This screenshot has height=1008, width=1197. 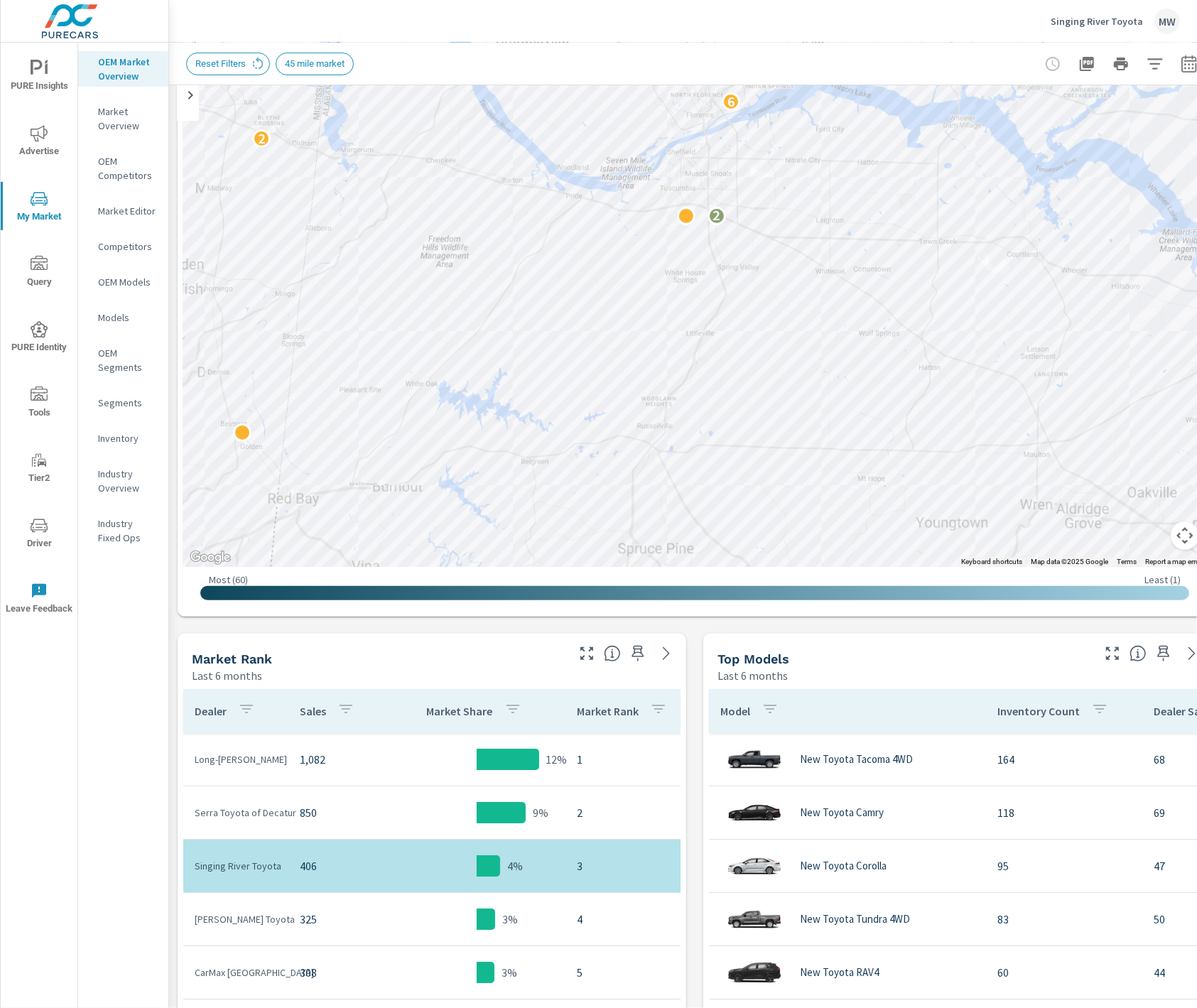 I want to click on p: 1, so click(x=636, y=760).